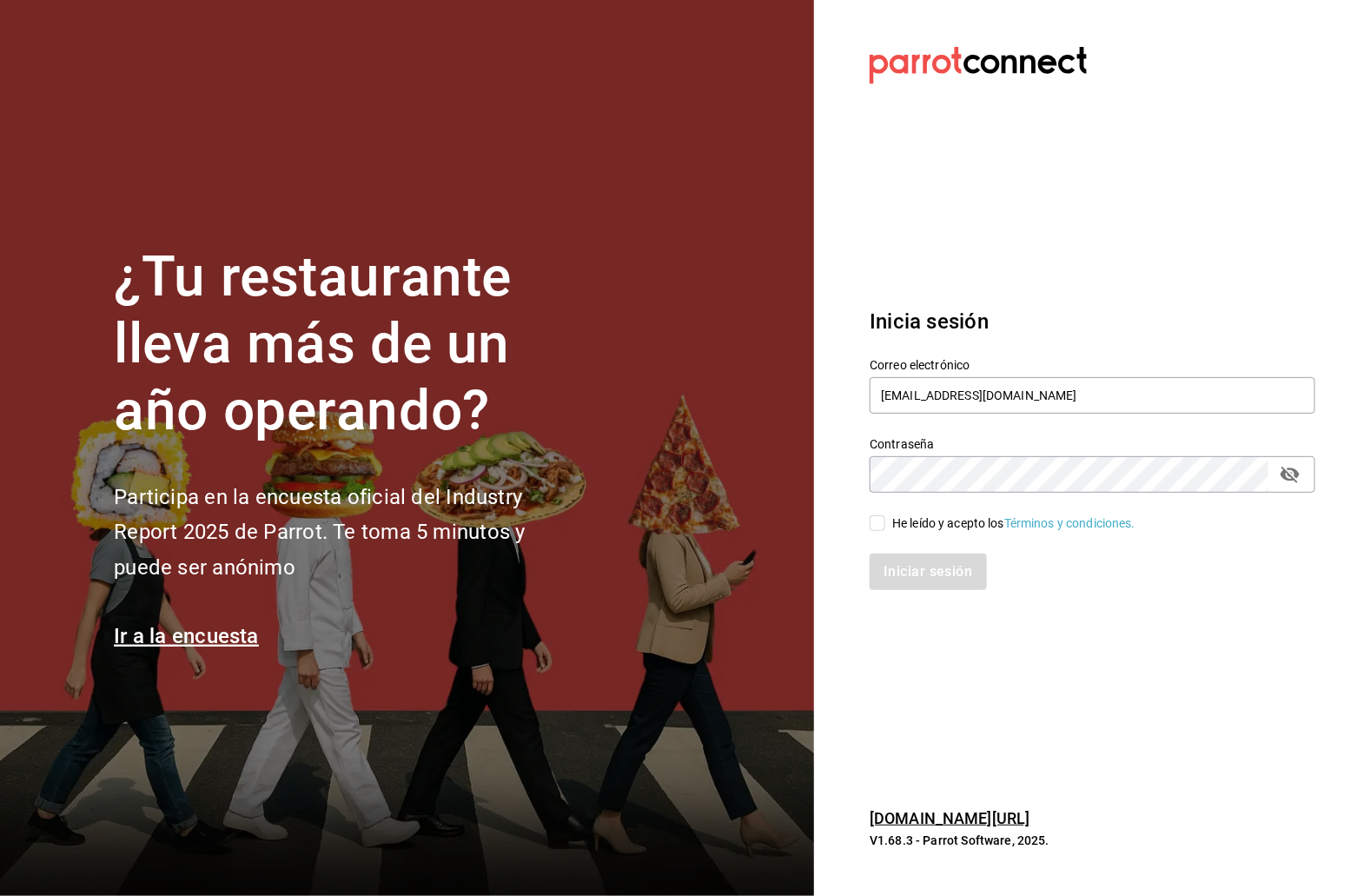 The height and width of the screenshot is (896, 1357). What do you see at coordinates (1091, 321) in the screenshot?
I see `h3: Inicia sesión` at bounding box center [1091, 321].